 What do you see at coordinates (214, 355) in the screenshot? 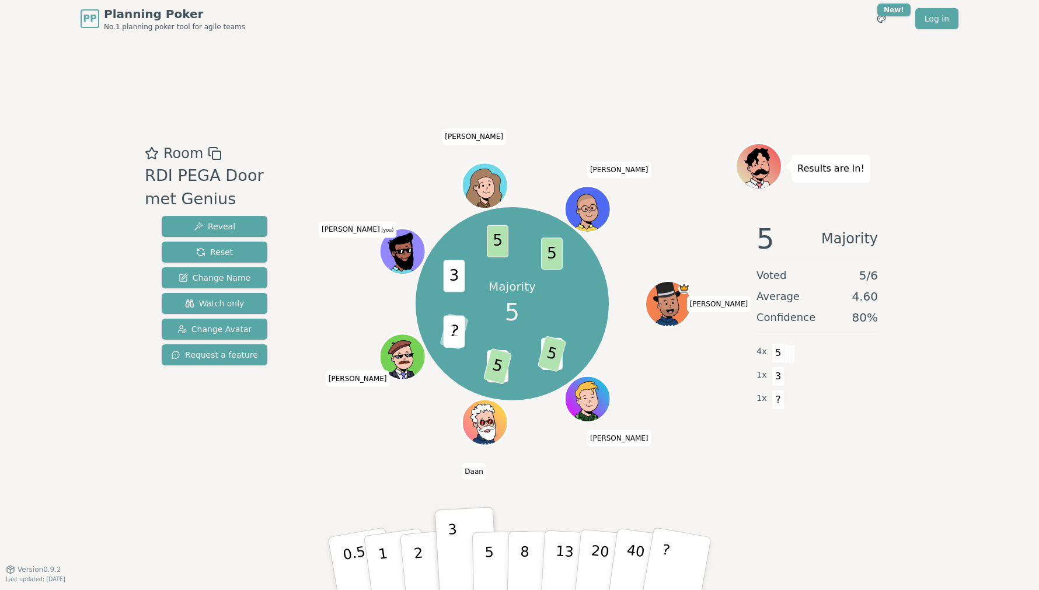
I see `button: Request a feature` at bounding box center [214, 355].